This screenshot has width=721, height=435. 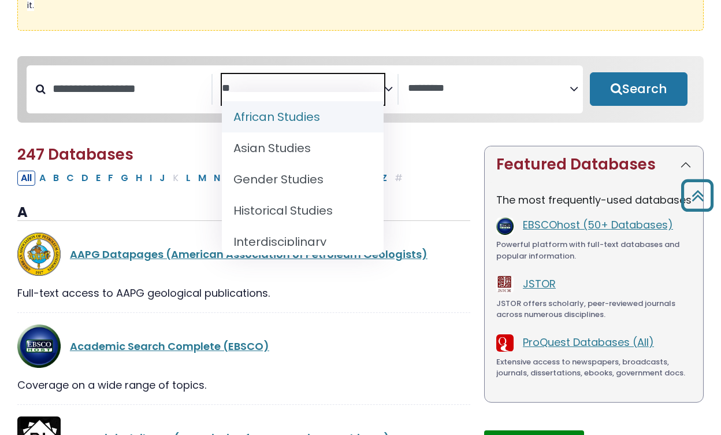 What do you see at coordinates (124, 178) in the screenshot?
I see `button: Filter Results G` at bounding box center [124, 178].